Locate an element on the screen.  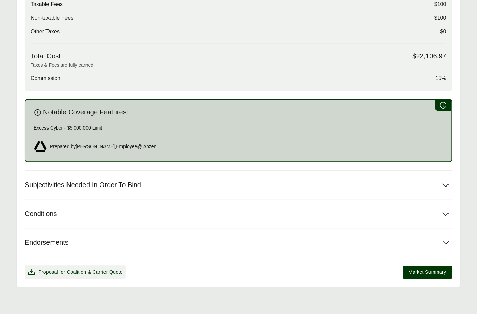
a: Proposal for Coalition & Carrier Quote is located at coordinates (75, 273).